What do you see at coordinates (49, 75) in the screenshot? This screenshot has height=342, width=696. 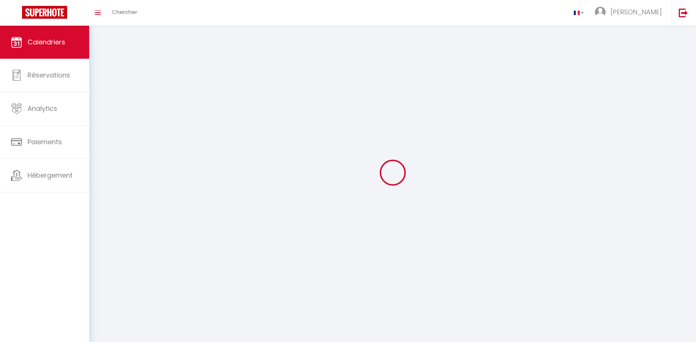 I see `span: Réservations` at bounding box center [49, 75].